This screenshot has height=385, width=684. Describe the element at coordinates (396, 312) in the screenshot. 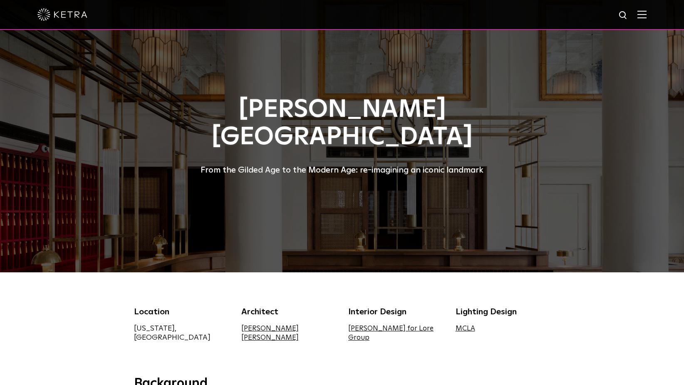

I see `div: Interior Design` at that location.